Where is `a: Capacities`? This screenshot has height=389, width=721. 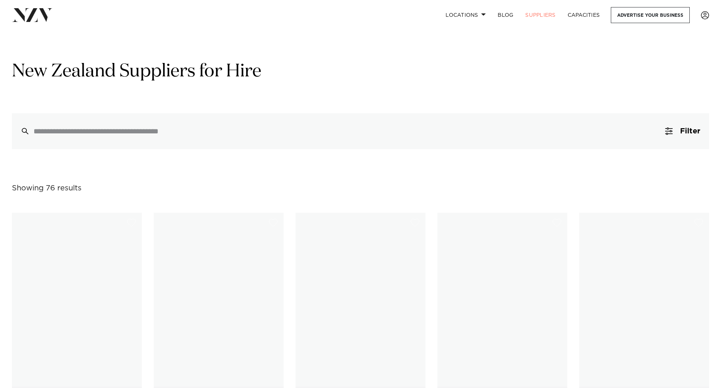 a: Capacities is located at coordinates (584, 15).